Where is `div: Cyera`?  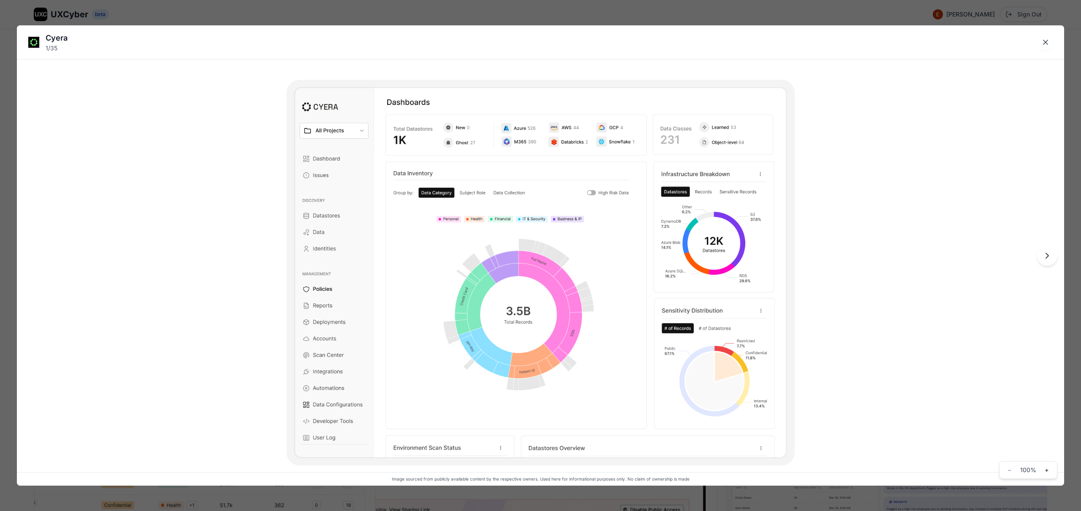
div: Cyera is located at coordinates (57, 38).